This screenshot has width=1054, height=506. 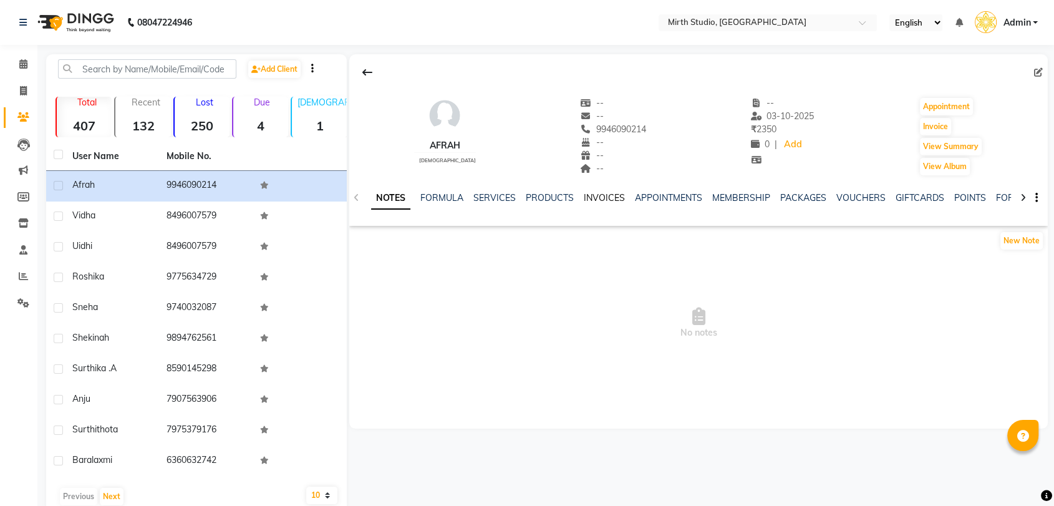 I want to click on div: Back to Client, so click(x=367, y=72).